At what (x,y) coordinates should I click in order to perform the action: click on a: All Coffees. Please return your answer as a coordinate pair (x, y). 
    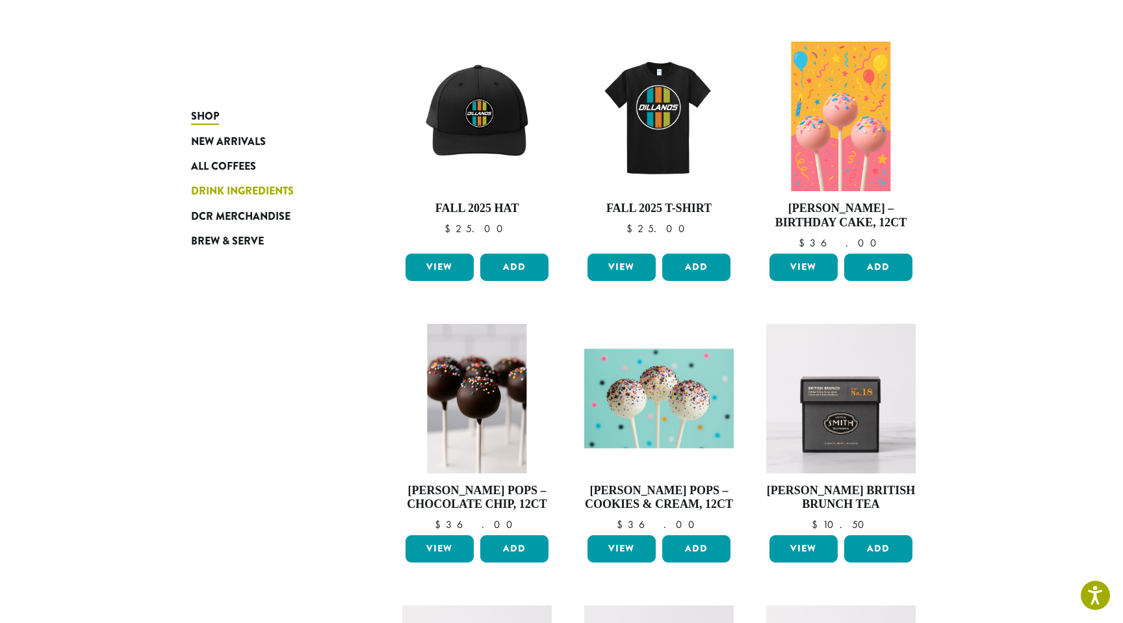
    Looking at the image, I should click on (269, 166).